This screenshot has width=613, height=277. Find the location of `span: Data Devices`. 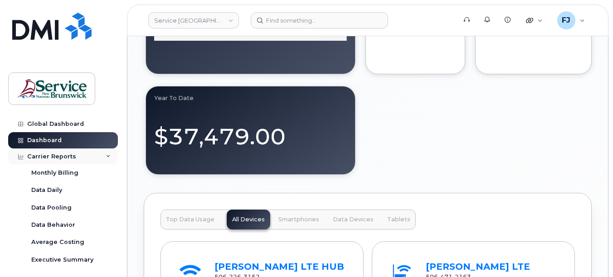

span: Data Devices is located at coordinates (353, 220).